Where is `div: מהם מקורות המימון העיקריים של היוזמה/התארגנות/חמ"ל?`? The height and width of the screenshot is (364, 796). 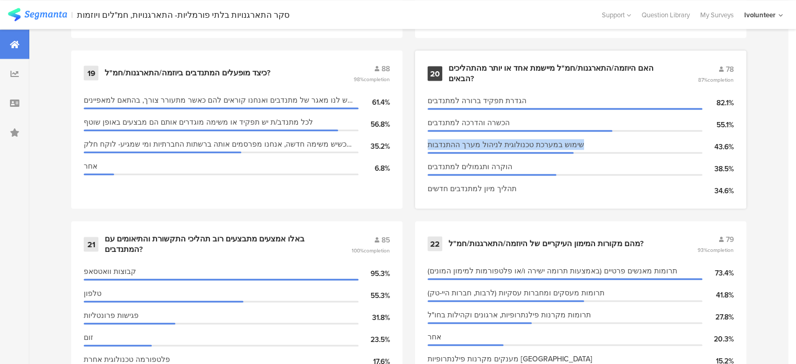 div: מהם מקורות המימון העיקריים של היוזמה/התארגנות/חמ"ל? is located at coordinates (546, 243).